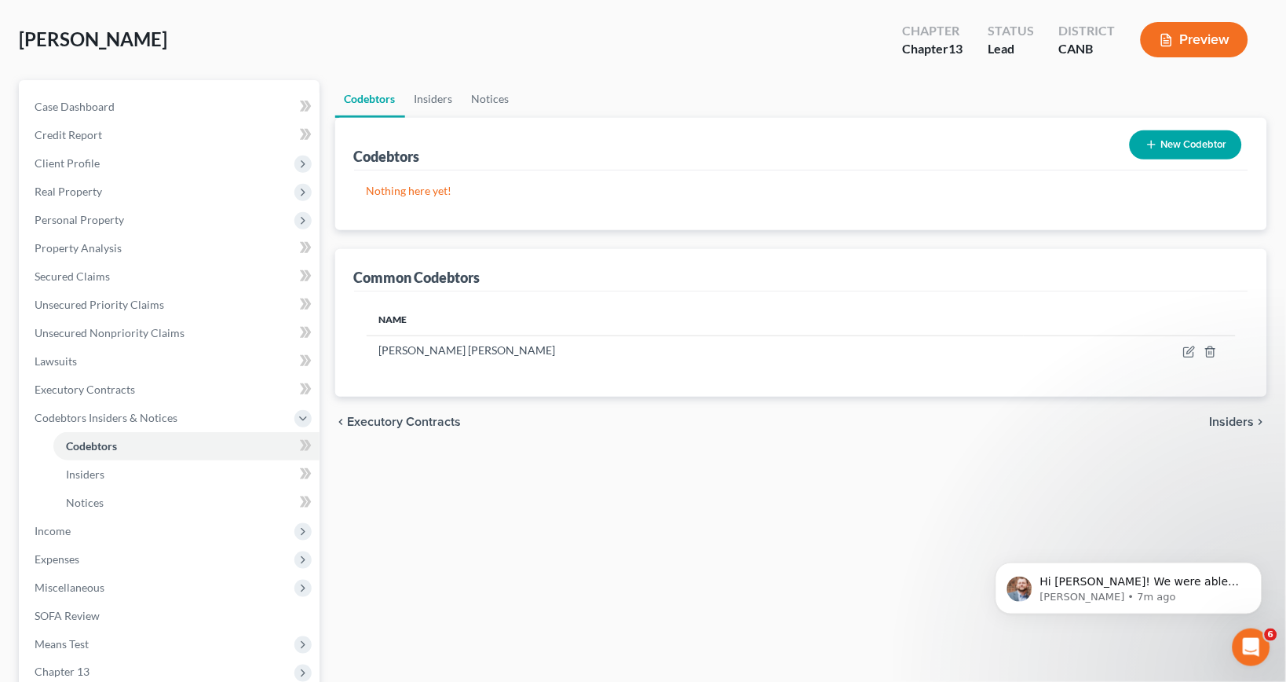 The image size is (1286, 682). What do you see at coordinates (170, 68) in the screenshot?
I see `p: Message from James, sent 7m ago` at bounding box center [170, 68].